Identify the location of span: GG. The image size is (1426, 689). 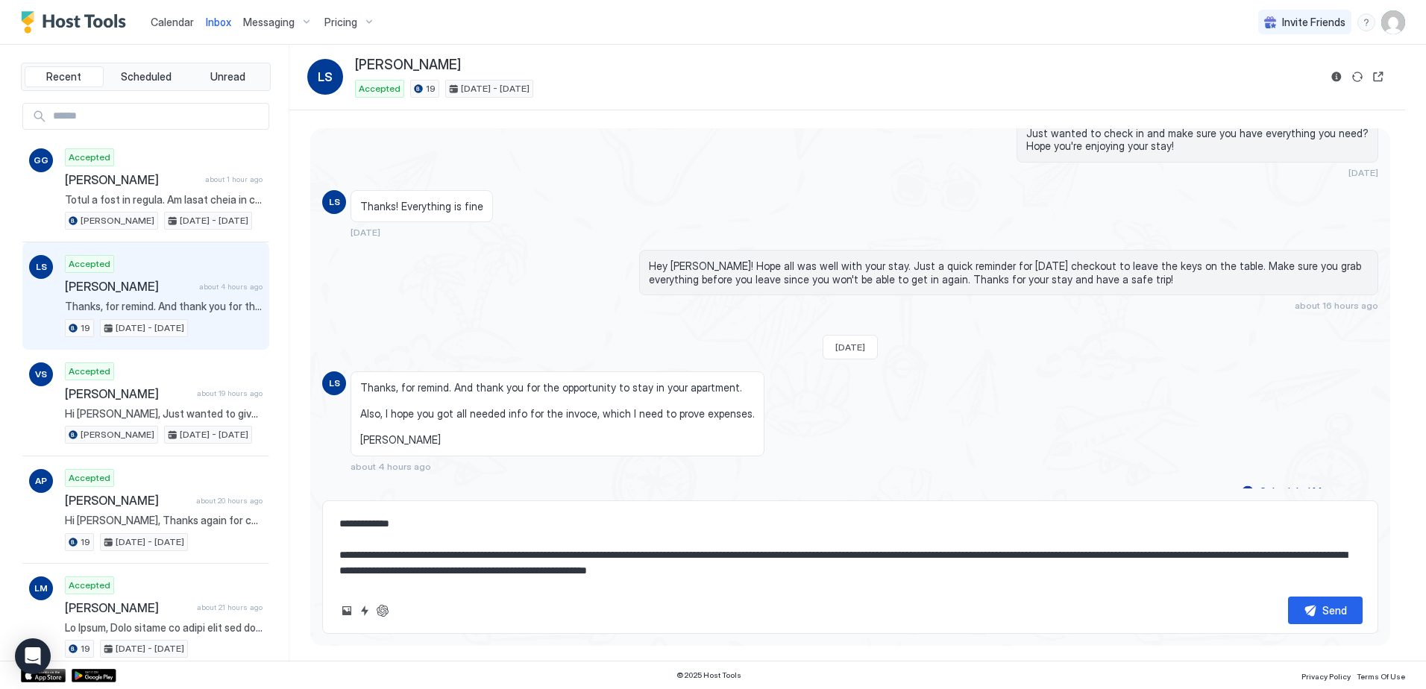
(41, 160).